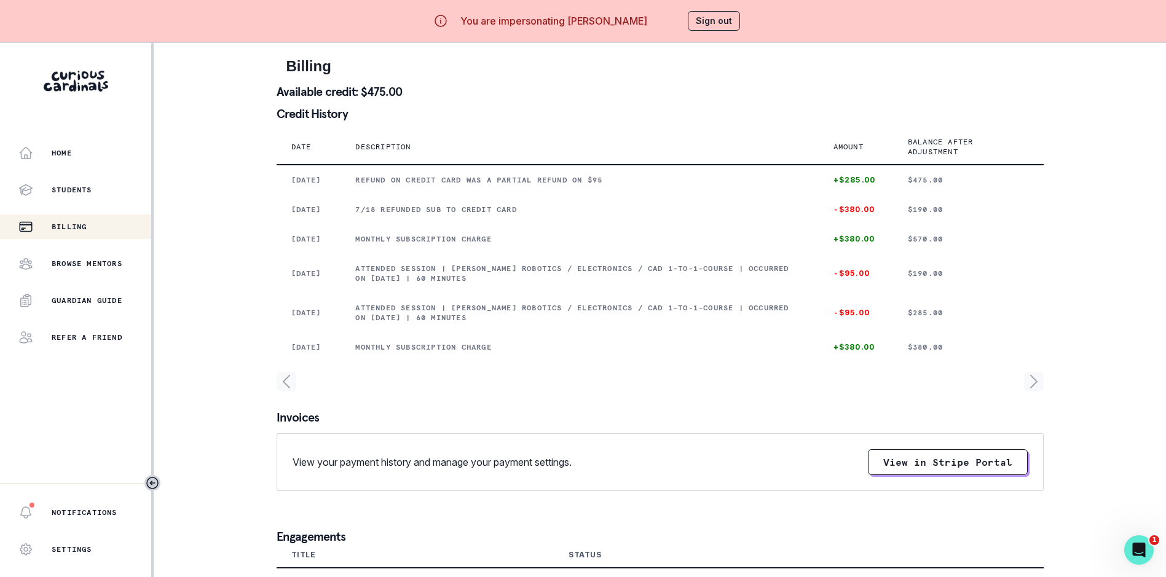  I want to click on p: Credit History, so click(660, 114).